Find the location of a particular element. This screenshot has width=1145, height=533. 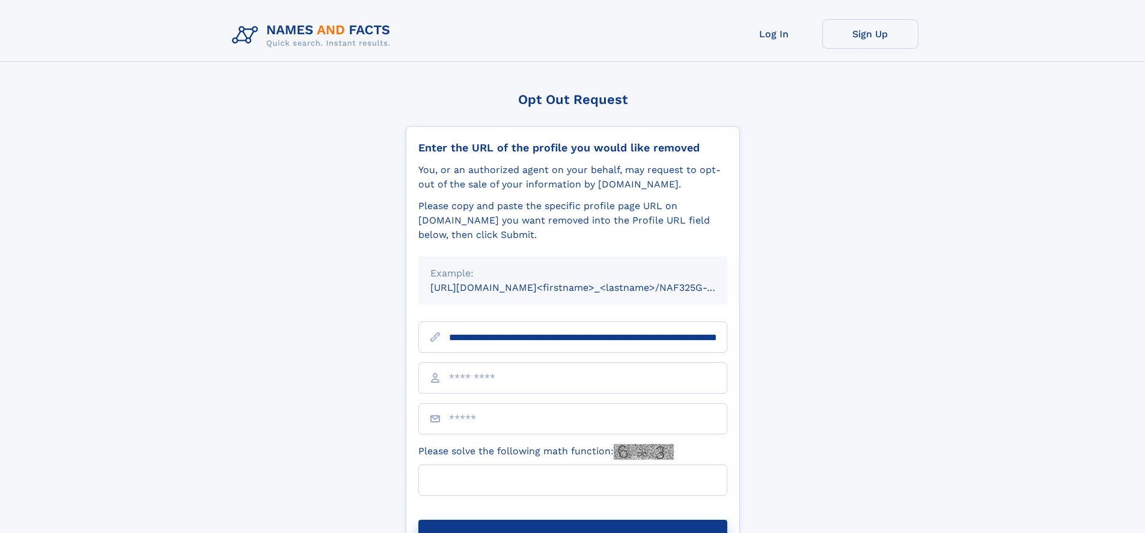

label: Please solve the following math function: is located at coordinates (546, 452).